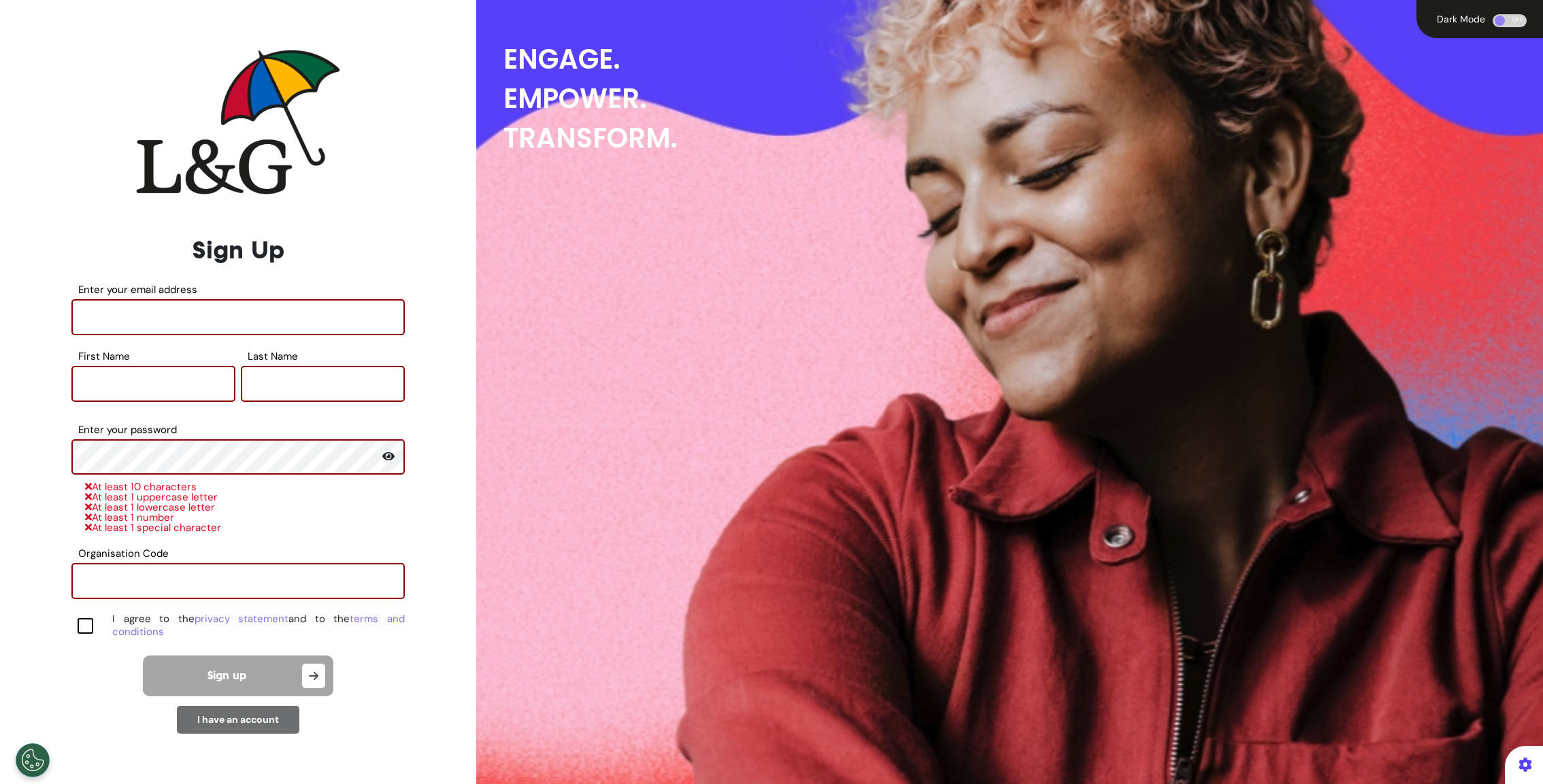 This screenshot has width=1543, height=784. What do you see at coordinates (151, 497) in the screenshot?
I see `span: At least 1 uppercase letter` at bounding box center [151, 497].